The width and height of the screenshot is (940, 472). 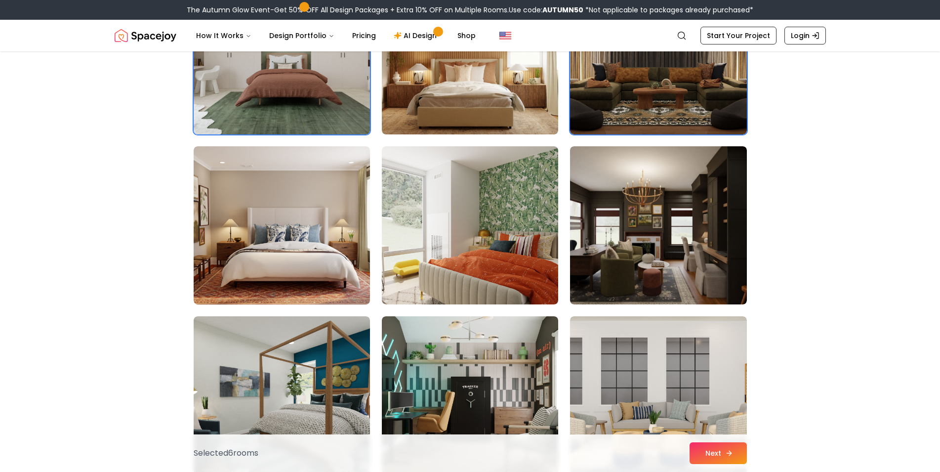 What do you see at coordinates (718, 453) in the screenshot?
I see `button: Next` at bounding box center [718, 453].